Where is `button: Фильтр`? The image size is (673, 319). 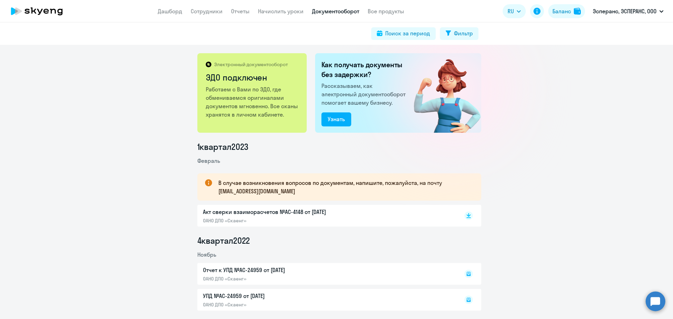 button: Фильтр is located at coordinates (459, 34).